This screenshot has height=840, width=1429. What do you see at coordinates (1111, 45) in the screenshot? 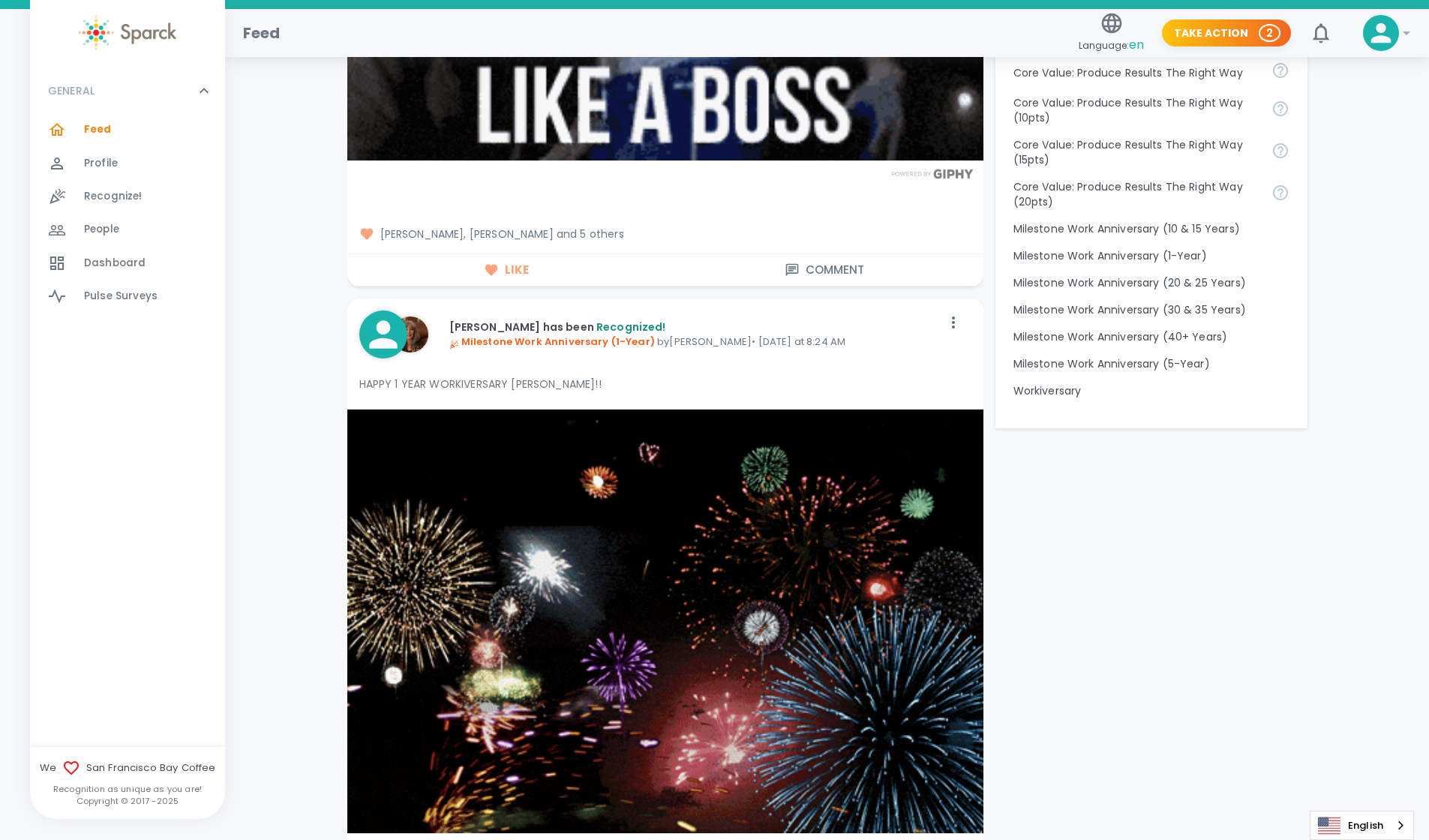
I see `span: Language:` at bounding box center [1111, 45].